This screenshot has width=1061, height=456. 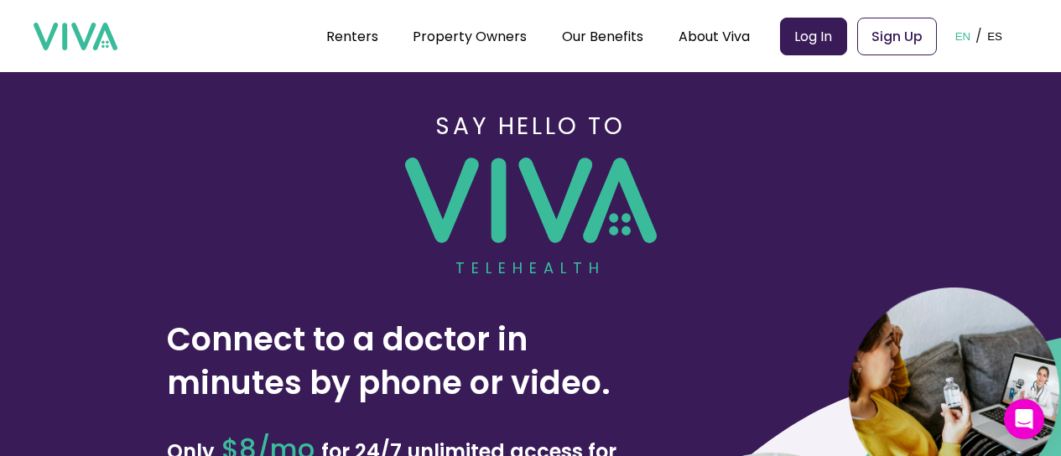 What do you see at coordinates (1024, 419) in the screenshot?
I see `div: Open Intercom Messenger` at bounding box center [1024, 419].